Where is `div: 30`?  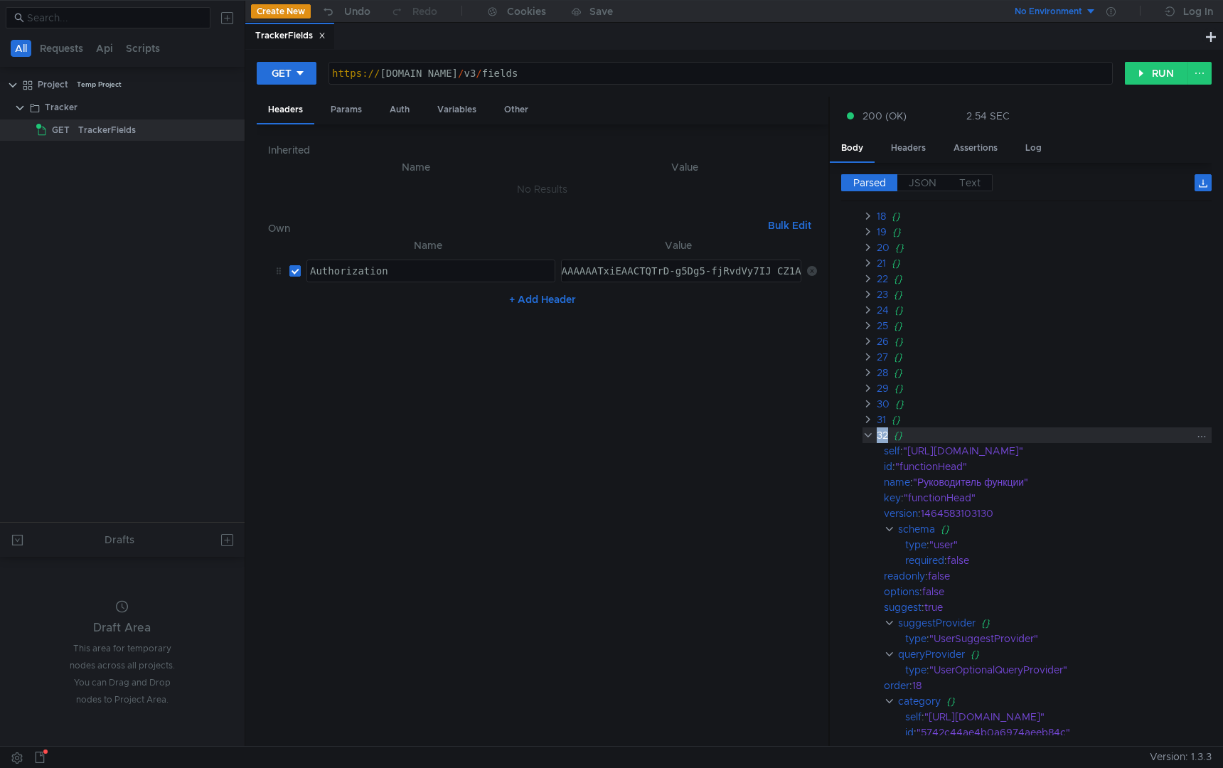 div: 30 is located at coordinates (883, 404).